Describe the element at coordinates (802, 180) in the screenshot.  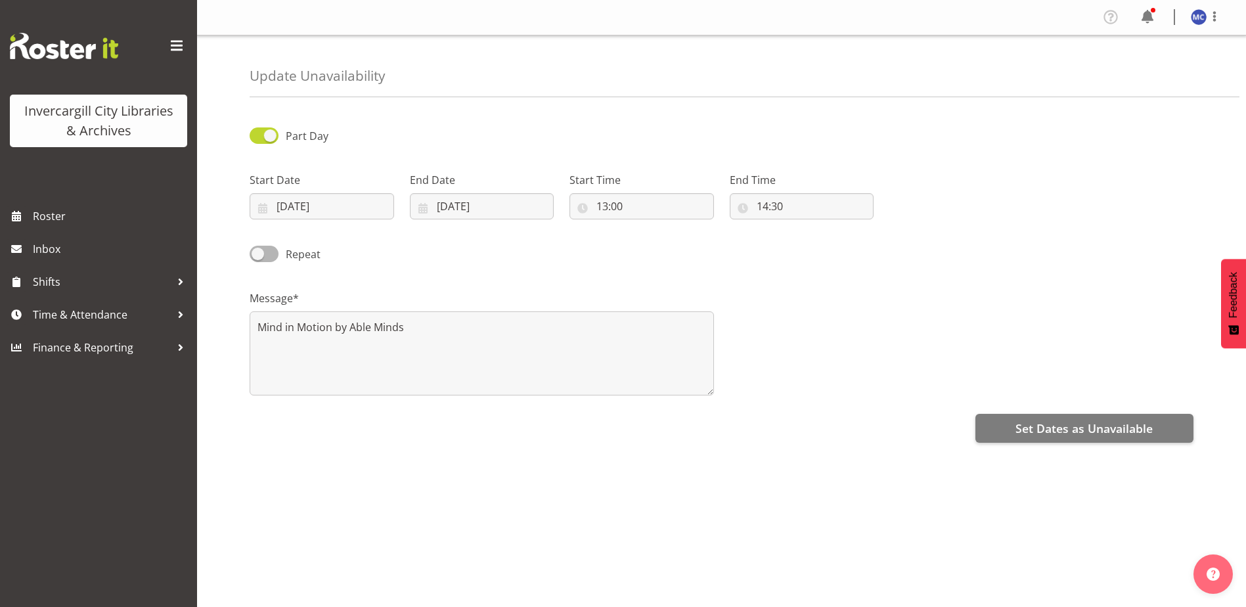
I see `label: End Time` at that location.